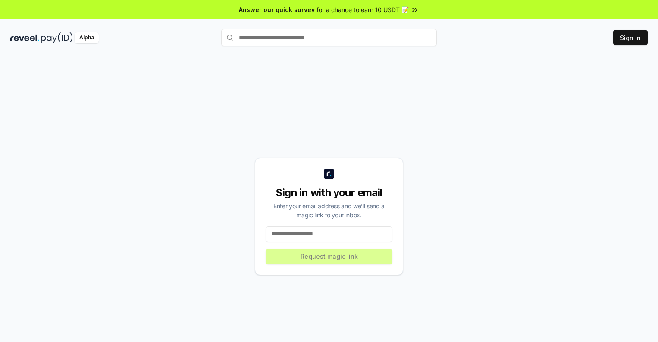 The height and width of the screenshot is (342, 658). I want to click on div: Alpha, so click(87, 37).